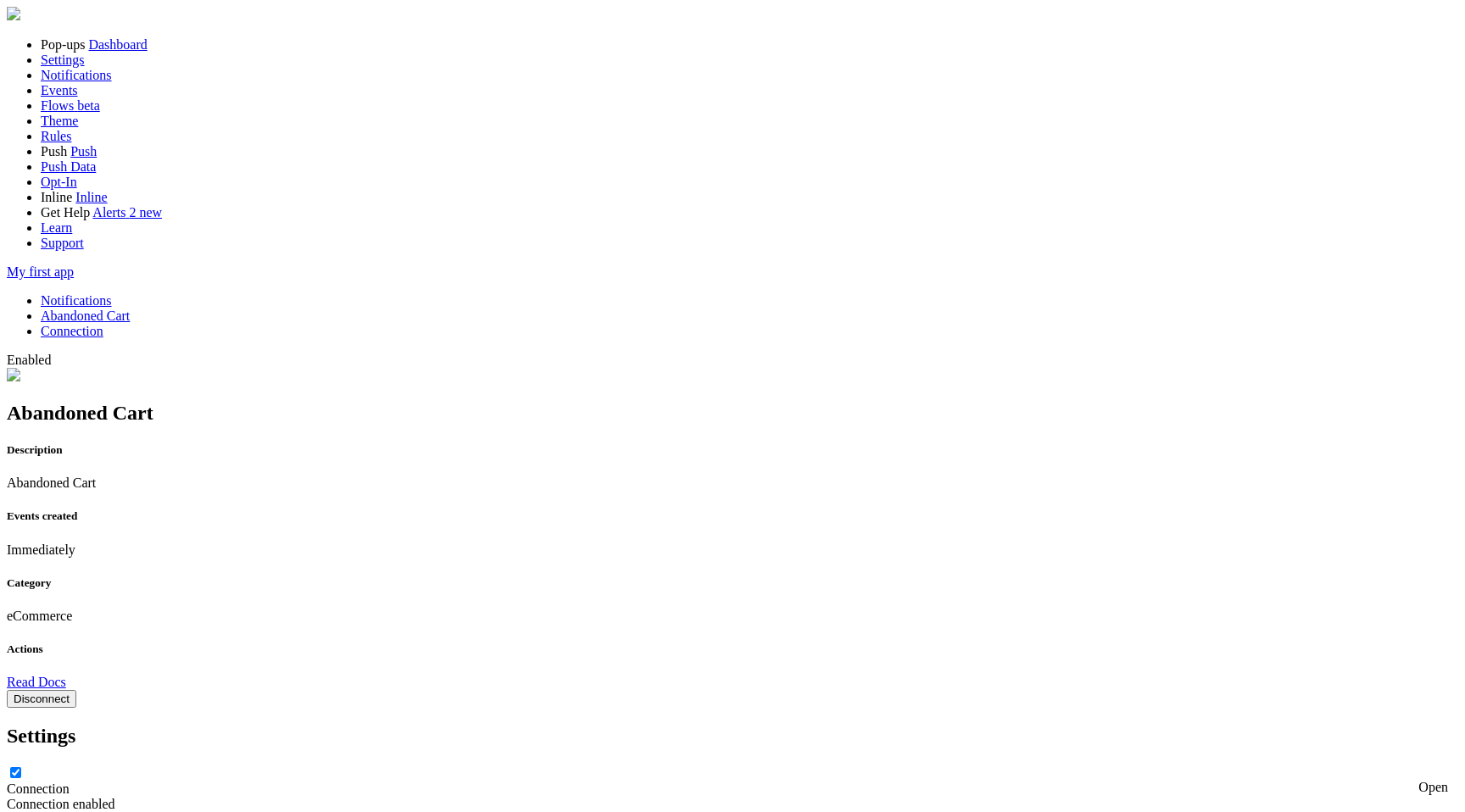 Image resolution: width=1465 pixels, height=812 pixels. I want to click on h5: Events created, so click(732, 516).